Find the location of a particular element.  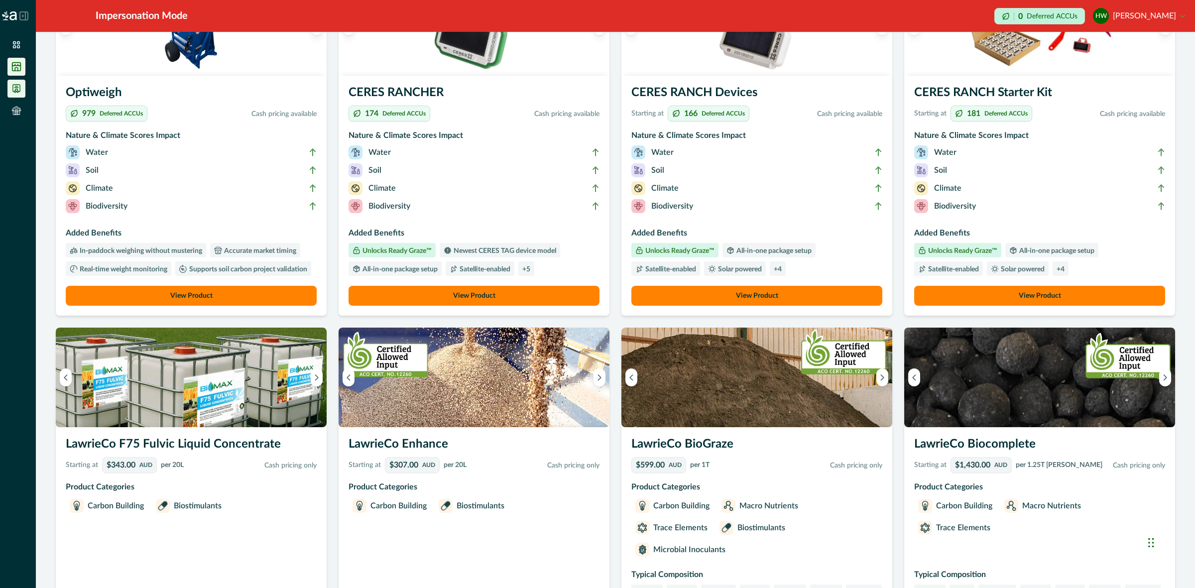

p: Trace Elements is located at coordinates (963, 528).